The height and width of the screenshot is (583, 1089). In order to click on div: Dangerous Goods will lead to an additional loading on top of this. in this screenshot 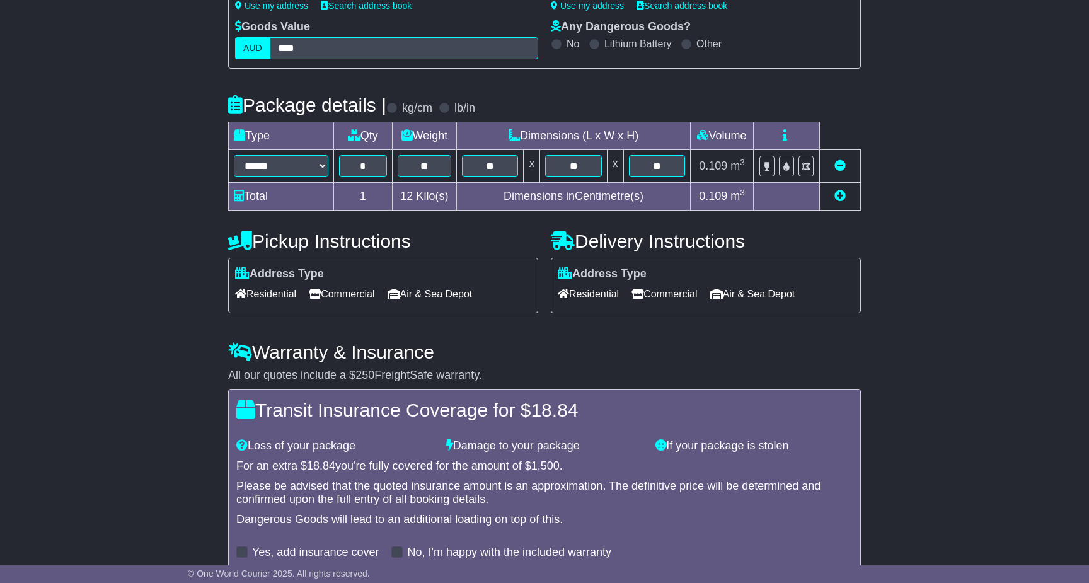, I will do `click(544, 520)`.